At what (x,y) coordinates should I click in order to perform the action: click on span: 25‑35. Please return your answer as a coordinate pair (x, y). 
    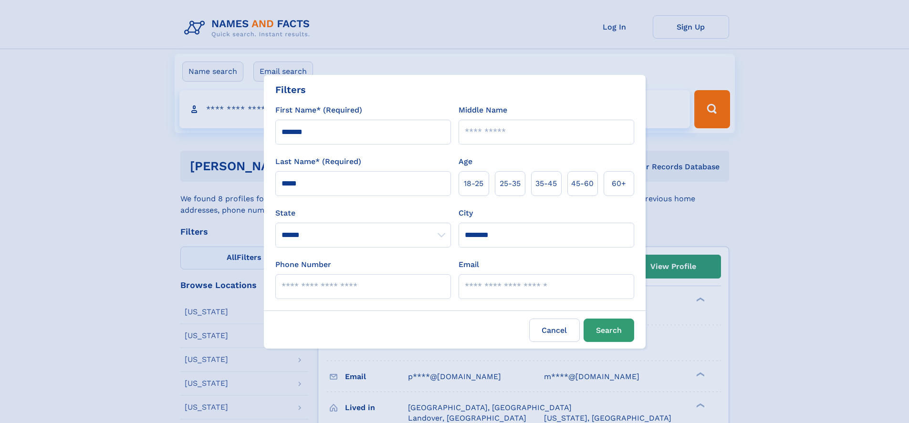
    Looking at the image, I should click on (510, 184).